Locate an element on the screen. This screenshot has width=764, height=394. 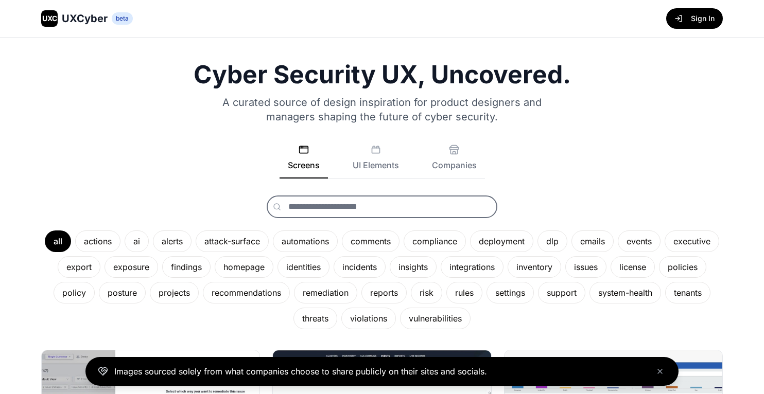
div: compliance is located at coordinates (434, 241).